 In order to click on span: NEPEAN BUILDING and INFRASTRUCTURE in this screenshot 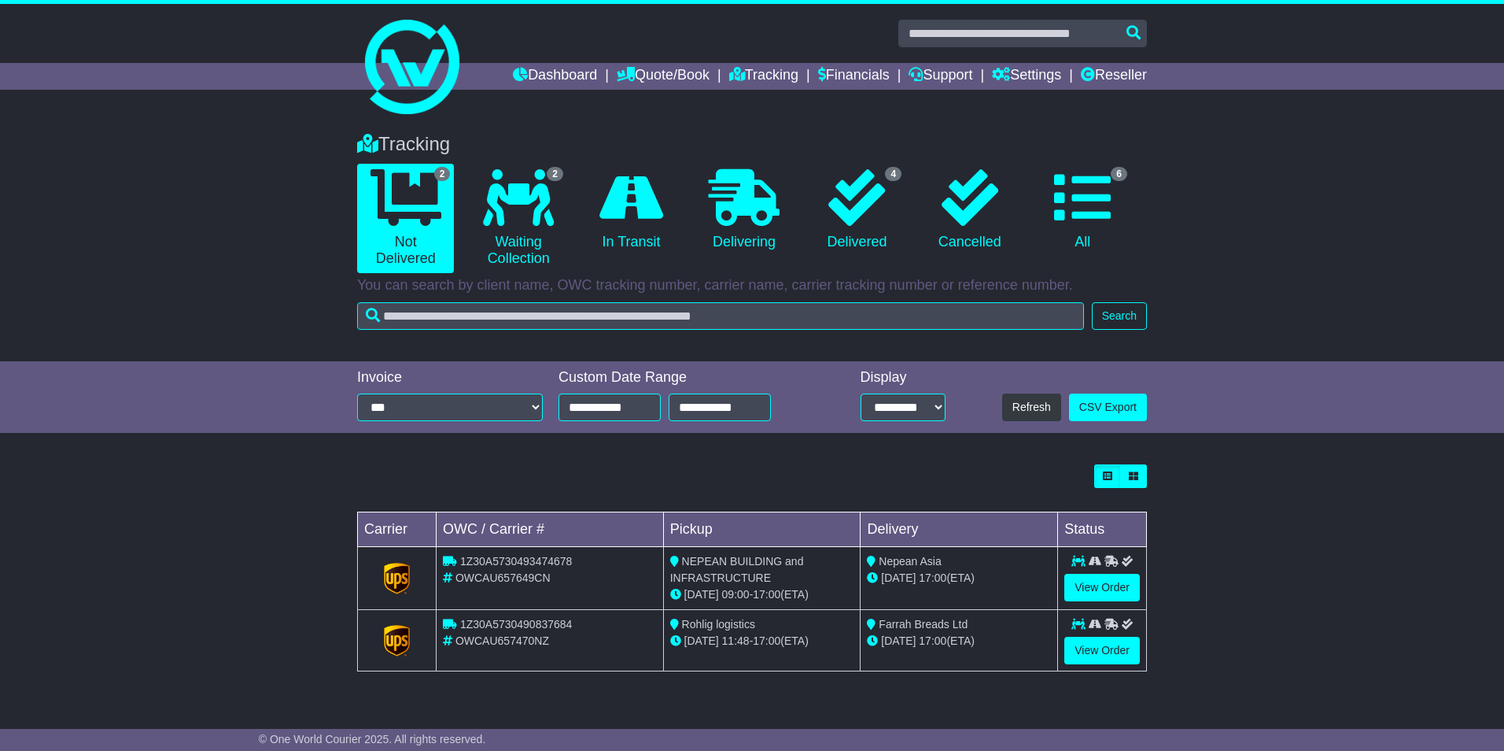, I will do `click(737, 569)`.